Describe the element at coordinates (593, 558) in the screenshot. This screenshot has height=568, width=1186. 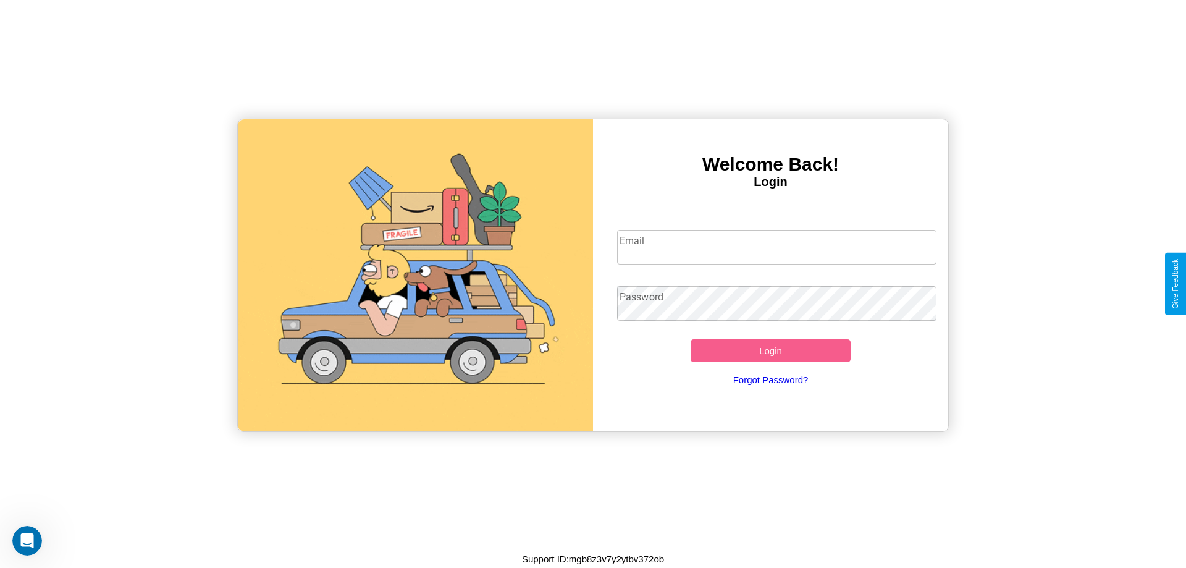
I see `p: Support ID: mgb8z3v7y2ytbv372ob` at that location.